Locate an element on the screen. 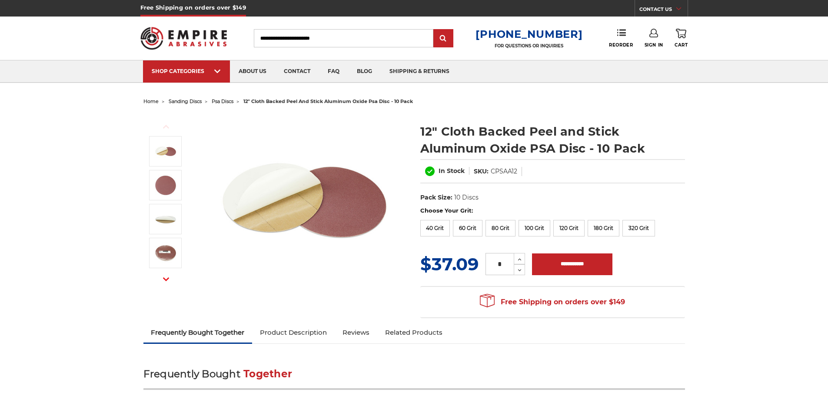 The width and height of the screenshot is (828, 396). span: home is located at coordinates (151, 101).